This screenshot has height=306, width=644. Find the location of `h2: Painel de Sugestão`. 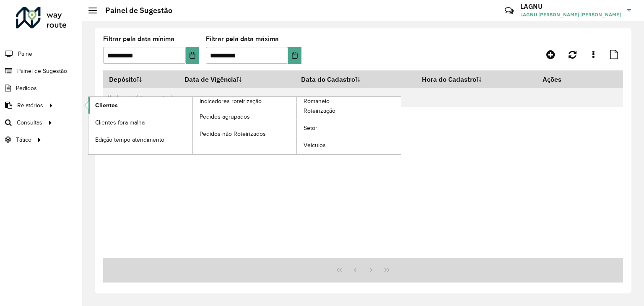

h2: Painel de Sugestão is located at coordinates (135, 10).